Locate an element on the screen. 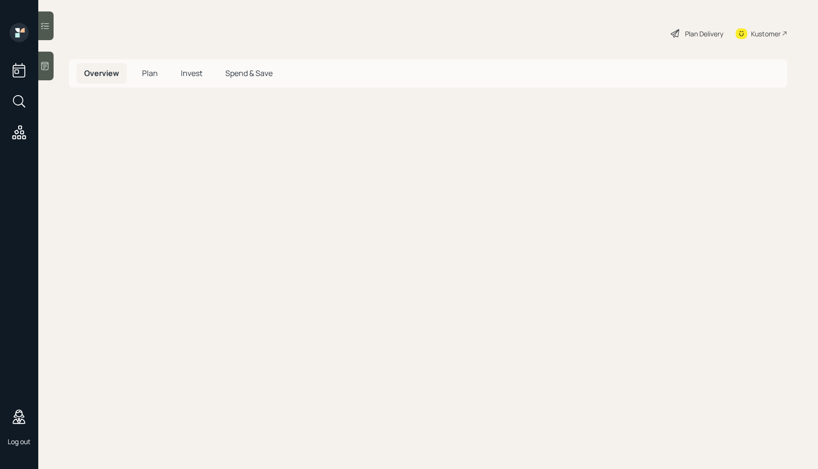 The image size is (818, 469). span: Plan is located at coordinates (150, 73).